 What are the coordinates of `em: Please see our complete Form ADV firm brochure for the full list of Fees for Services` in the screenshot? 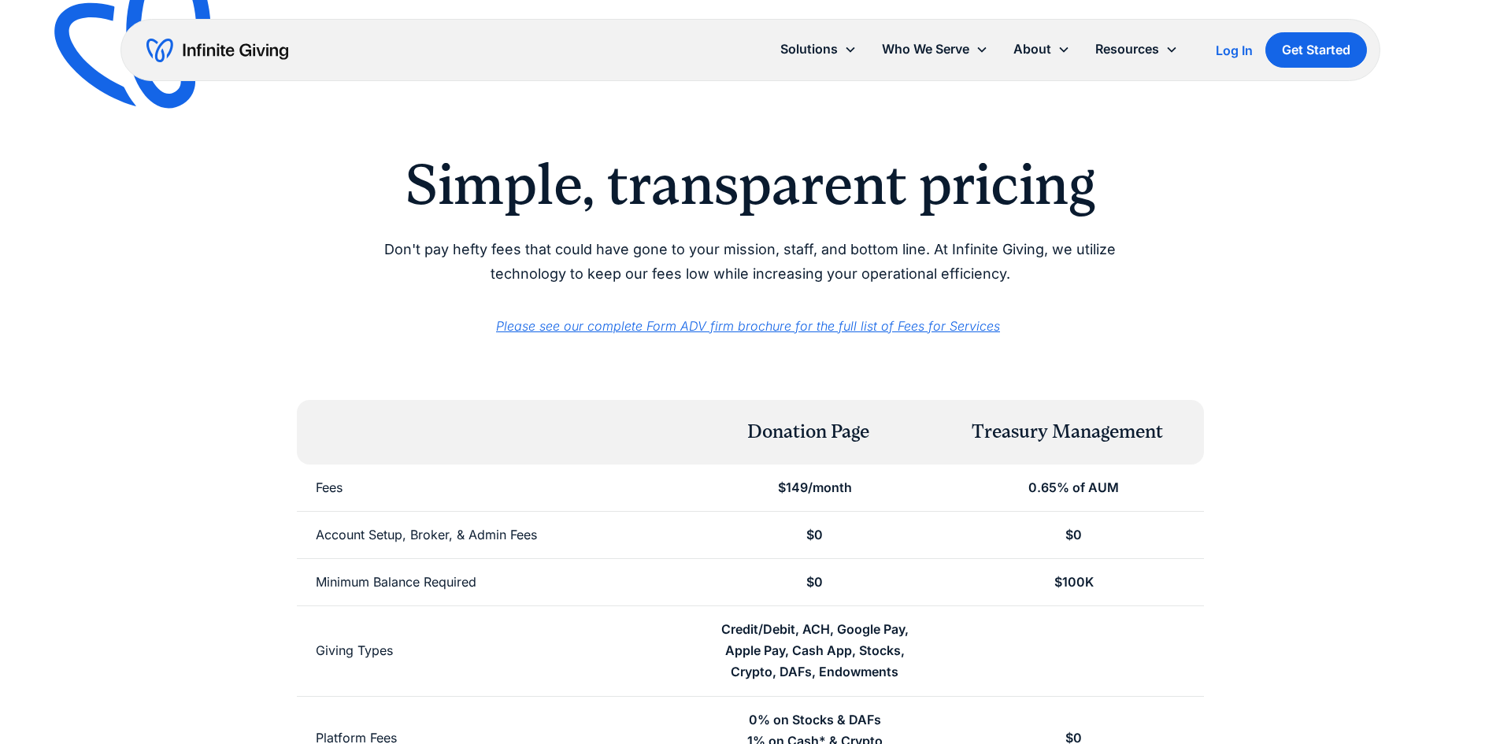 It's located at (748, 326).